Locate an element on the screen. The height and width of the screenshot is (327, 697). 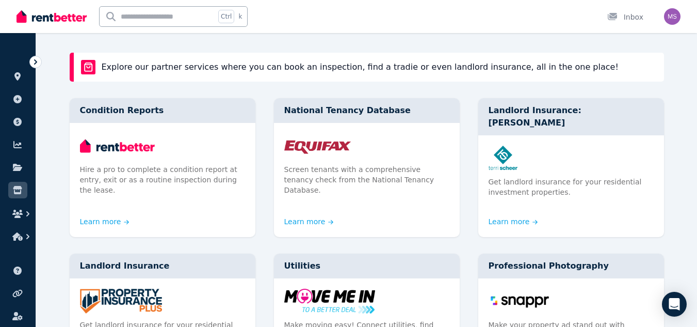
div: Utilities is located at coordinates (367, 266).